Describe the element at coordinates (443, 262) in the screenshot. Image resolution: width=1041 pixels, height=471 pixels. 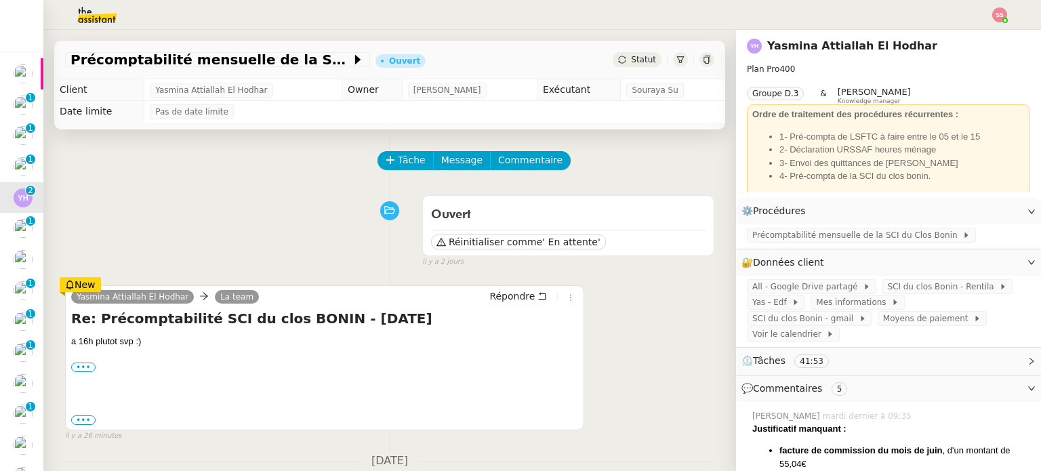
I see `span: il y a 2 jours` at that location.